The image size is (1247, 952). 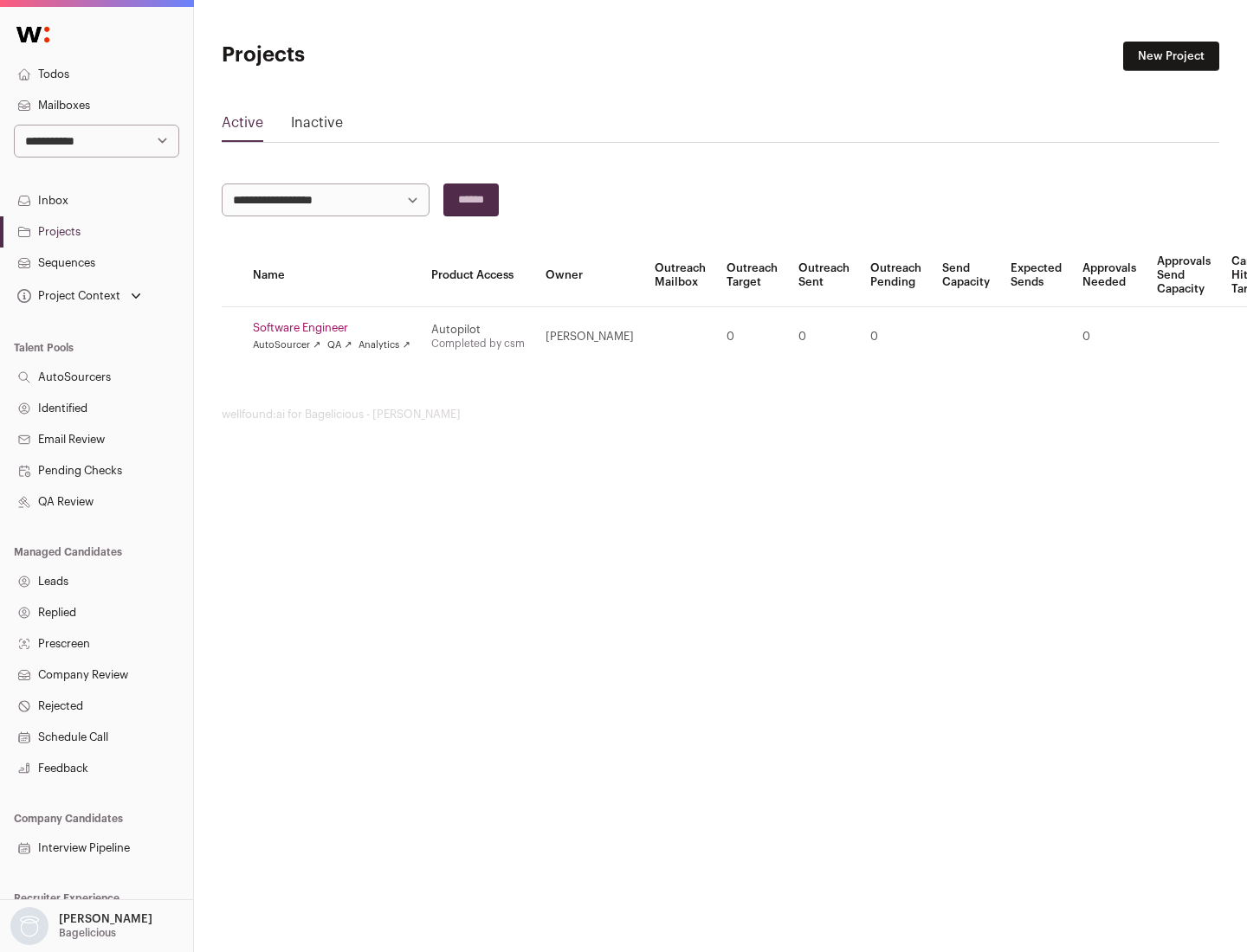 I want to click on th: Approvals Needed, so click(x=1110, y=276).